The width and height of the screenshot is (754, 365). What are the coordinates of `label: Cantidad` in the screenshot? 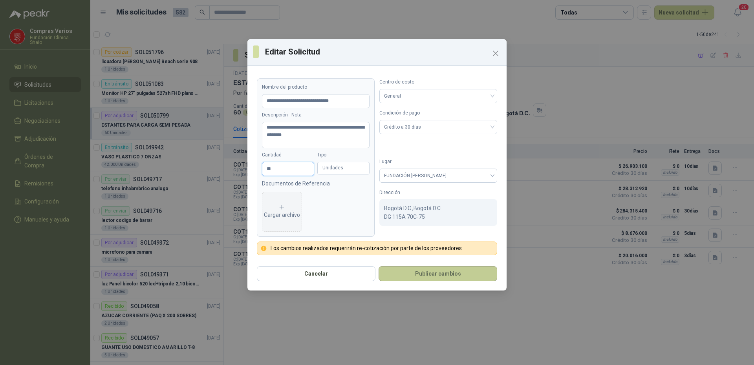 It's located at (288, 155).